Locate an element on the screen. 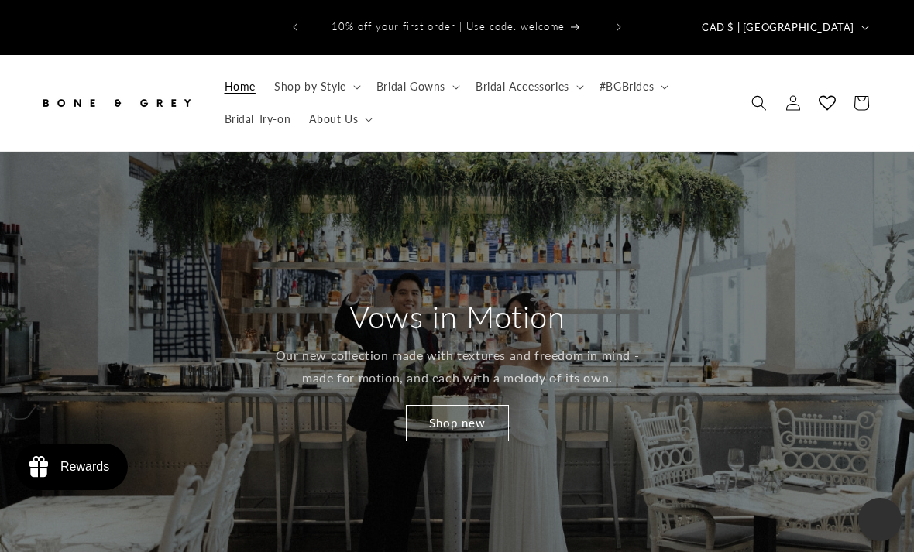 The height and width of the screenshot is (552, 914). summary: Shop by Style is located at coordinates (316, 87).